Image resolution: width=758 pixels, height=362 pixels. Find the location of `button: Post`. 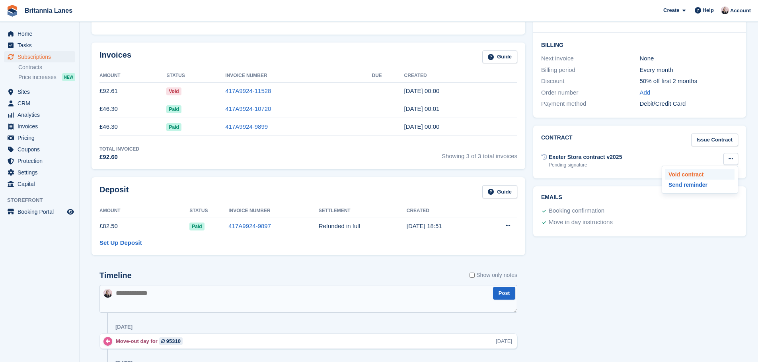

button: Post is located at coordinates (504, 294).